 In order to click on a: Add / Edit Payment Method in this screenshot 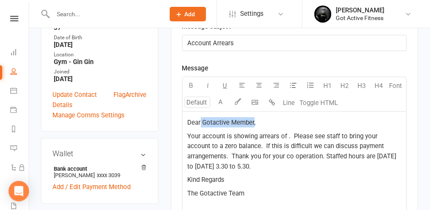, I will do `click(91, 187)`.